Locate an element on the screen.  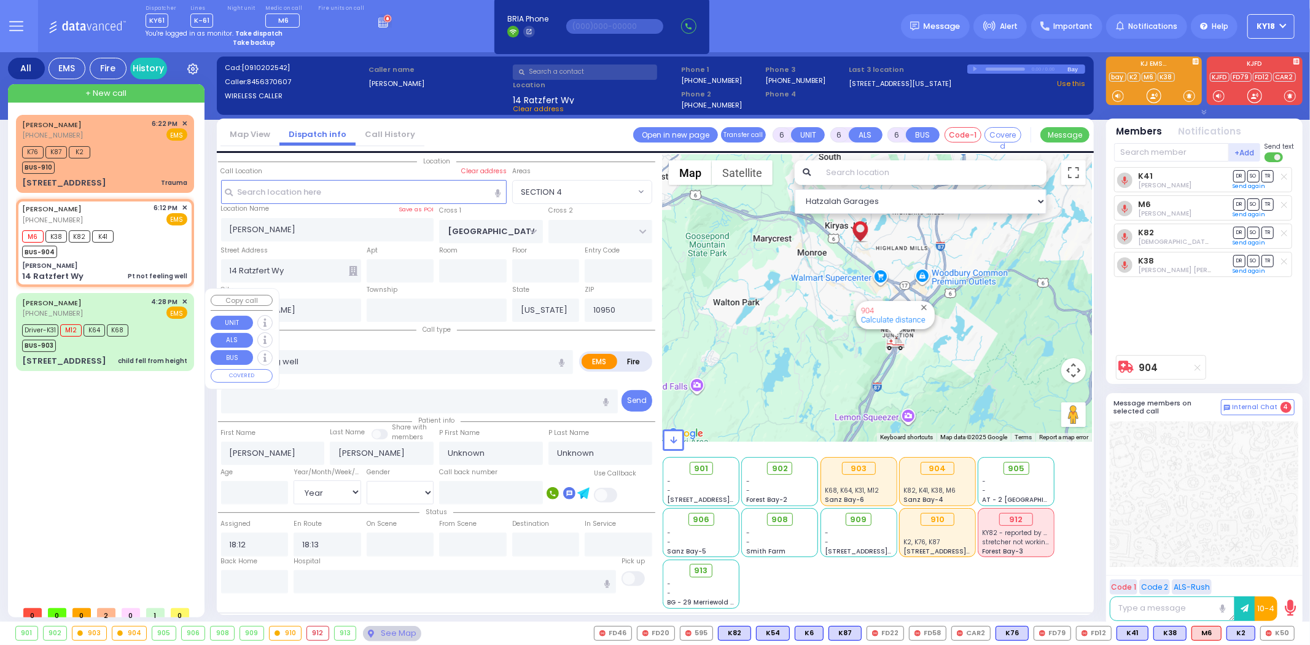
span: Patient info is located at coordinates (436, 420).